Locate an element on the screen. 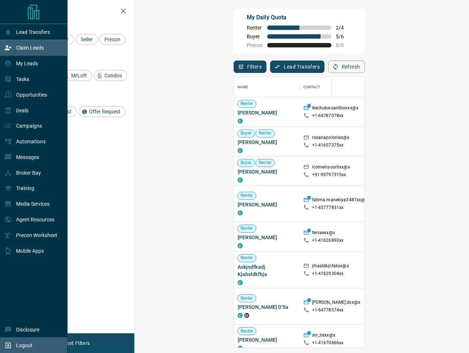 This screenshot has width=469, height=353. p: +1- 41670666xx is located at coordinates (328, 343).